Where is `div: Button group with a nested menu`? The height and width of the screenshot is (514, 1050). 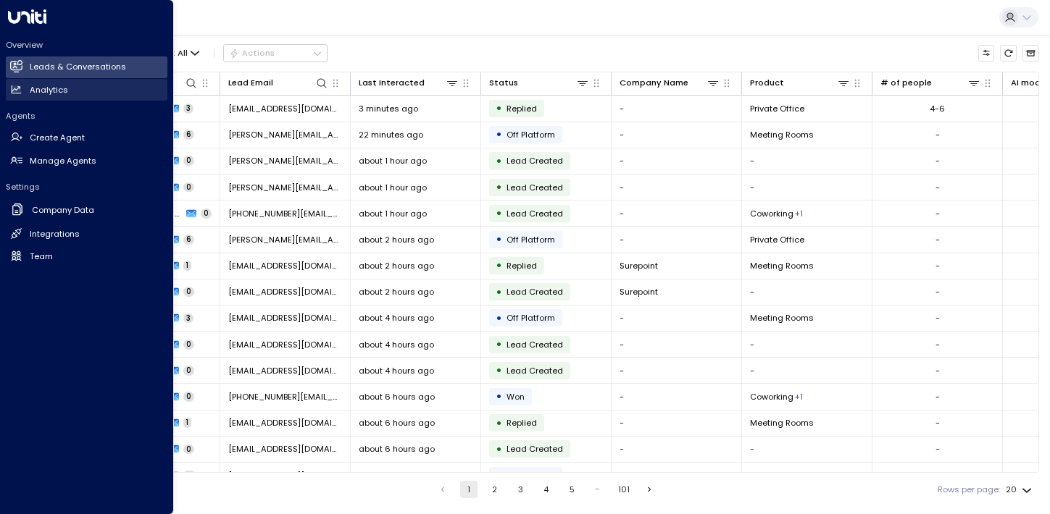
div: Button group with a nested menu is located at coordinates (275, 53).